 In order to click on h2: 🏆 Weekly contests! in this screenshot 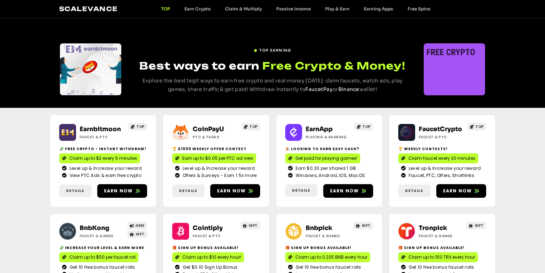, I will do `click(442, 149)`.